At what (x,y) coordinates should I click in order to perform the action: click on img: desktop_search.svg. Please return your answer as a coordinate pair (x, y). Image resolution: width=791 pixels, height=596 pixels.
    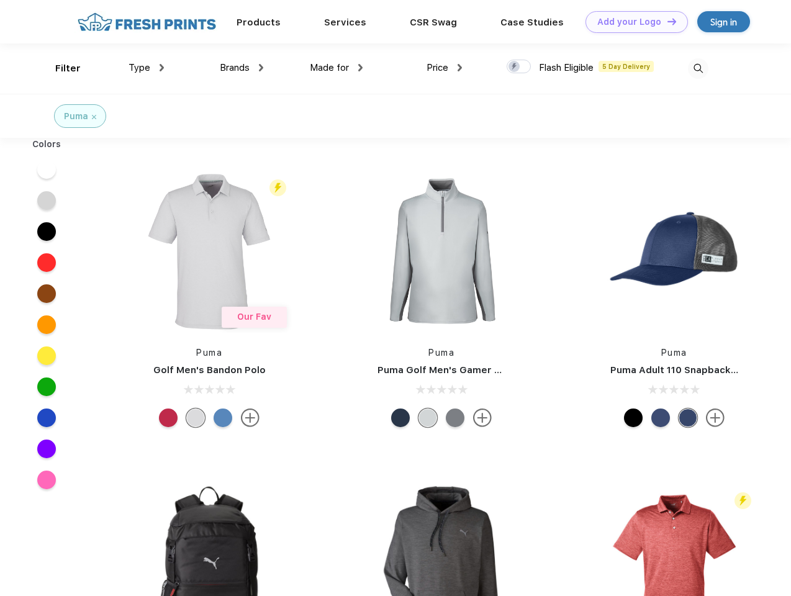
    Looking at the image, I should click on (698, 68).